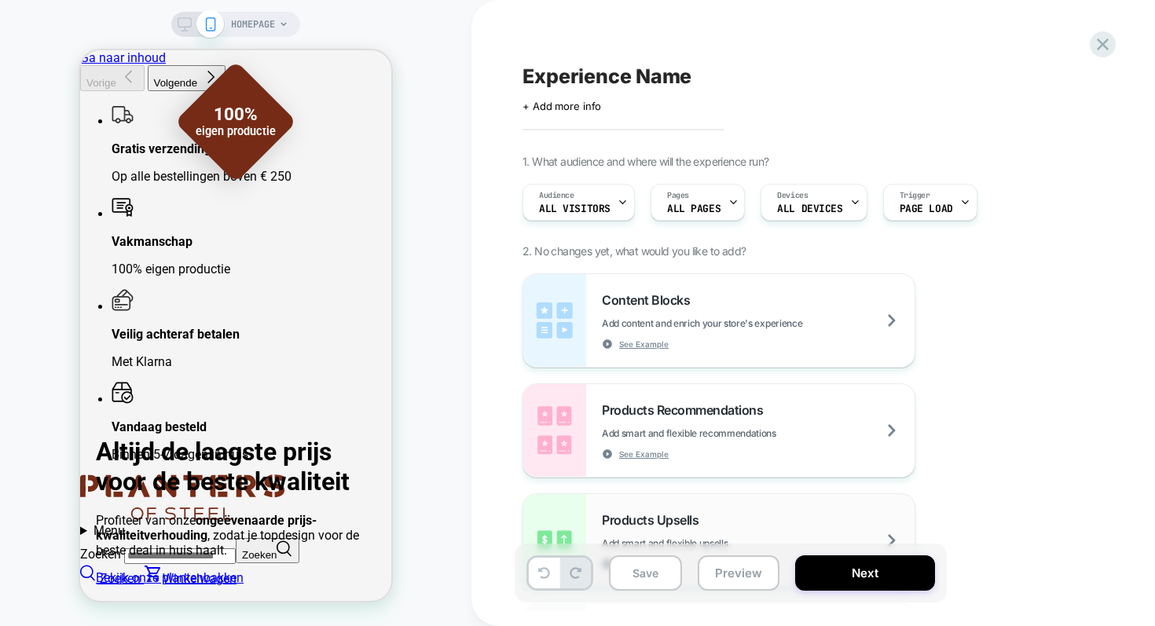 Image resolution: width=1155 pixels, height=626 pixels. What do you see at coordinates (156, 71) in the screenshot?
I see `a: 10% korting op alles` at bounding box center [156, 71].